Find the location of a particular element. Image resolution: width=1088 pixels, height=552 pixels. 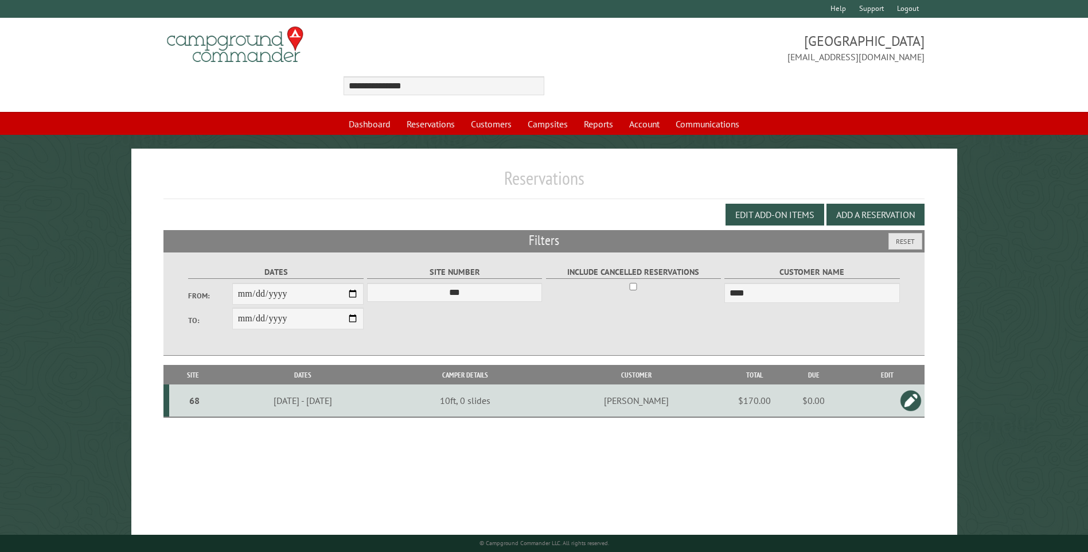

label: To: is located at coordinates (210, 320).